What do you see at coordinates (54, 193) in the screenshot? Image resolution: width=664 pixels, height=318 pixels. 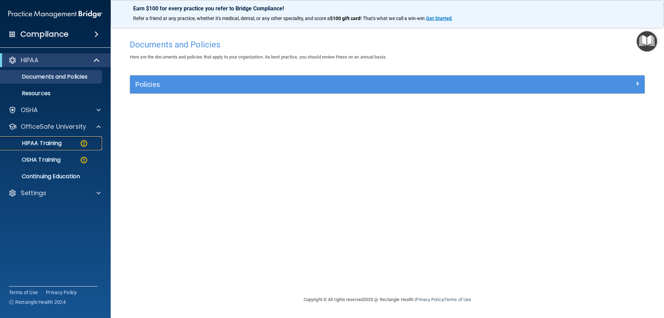 I see `a: Settings` at bounding box center [54, 193].